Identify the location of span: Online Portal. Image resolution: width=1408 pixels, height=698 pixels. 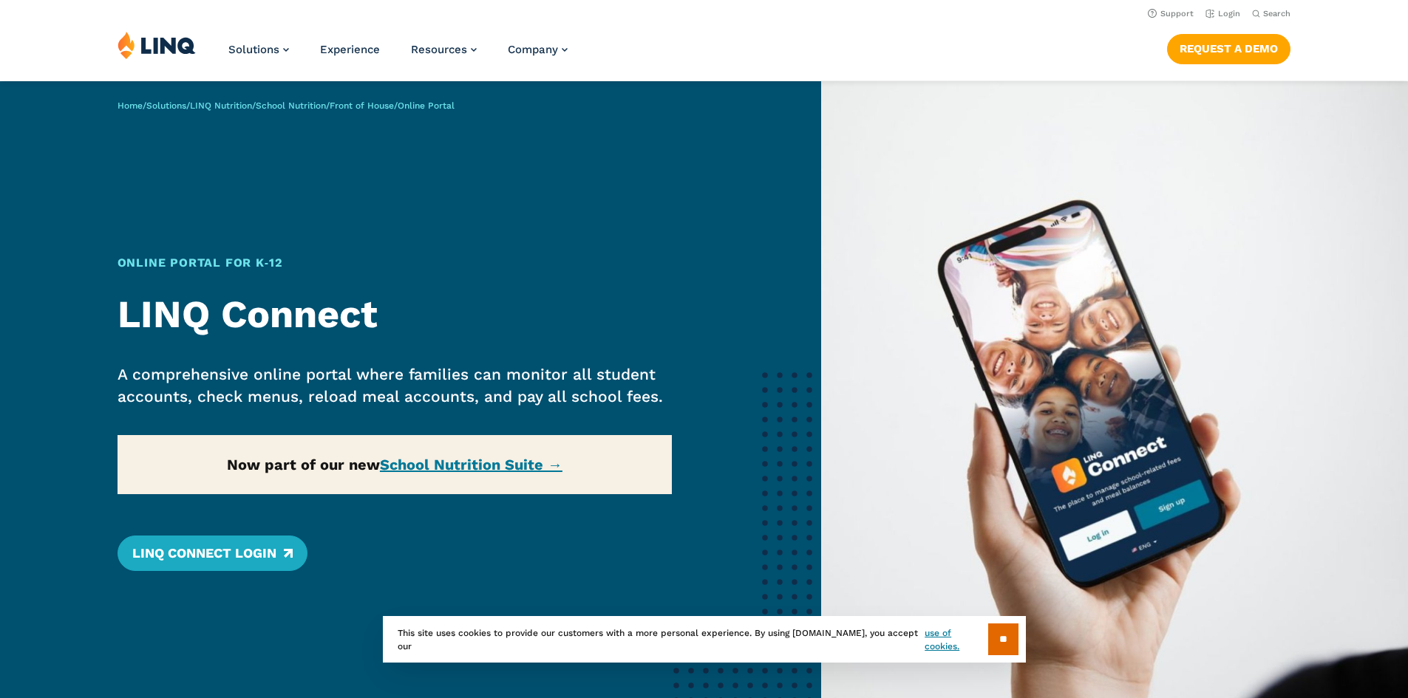
(426, 106).